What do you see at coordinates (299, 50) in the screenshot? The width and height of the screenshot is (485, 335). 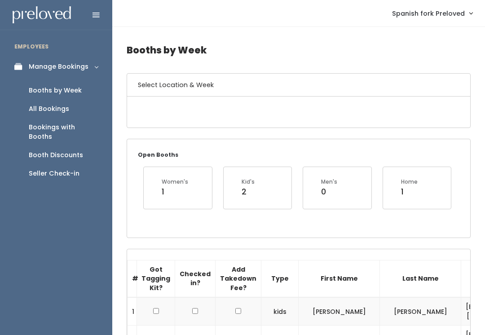 I see `h4: Booths by Week` at bounding box center [299, 50].